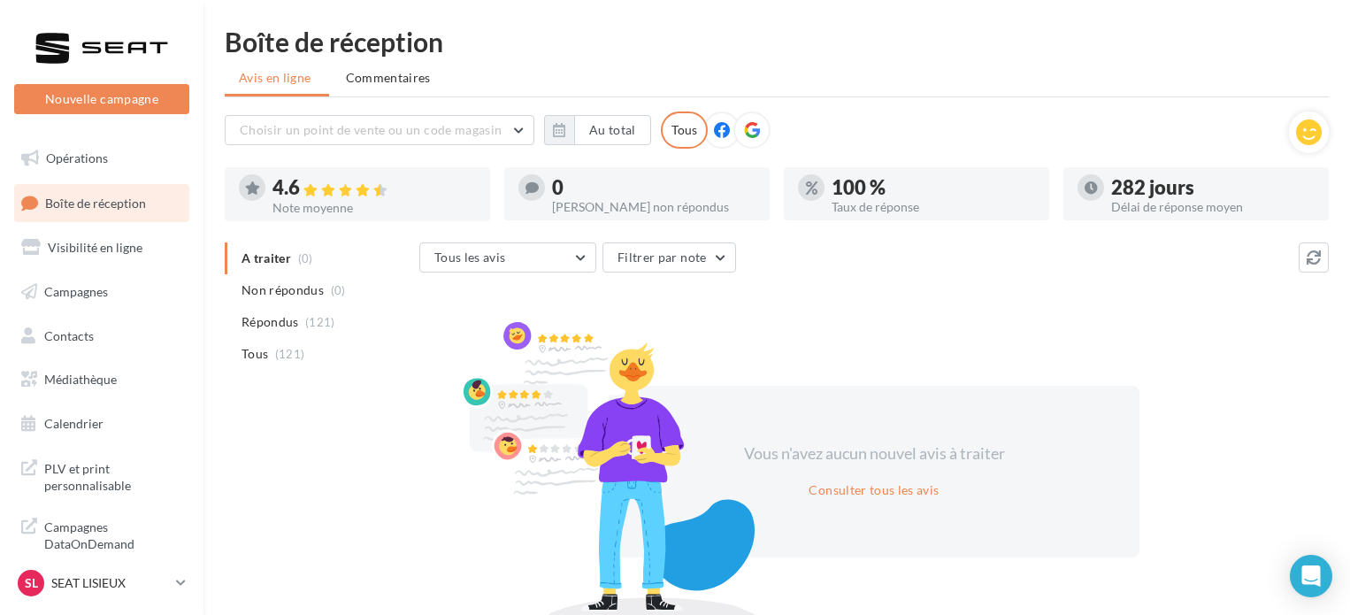 Image resolution: width=1350 pixels, height=615 pixels. What do you see at coordinates (69, 334) in the screenshot?
I see `span: Contacts` at bounding box center [69, 334].